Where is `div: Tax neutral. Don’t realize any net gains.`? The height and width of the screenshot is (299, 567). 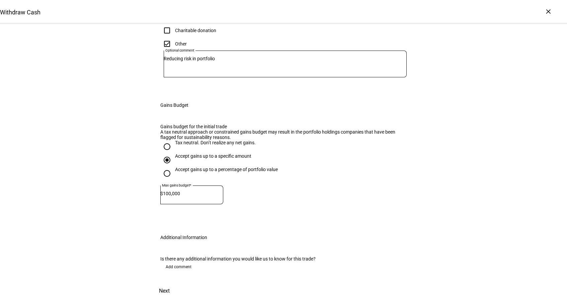
div: Tax neutral. Don’t realize any net gains. is located at coordinates (215, 143).